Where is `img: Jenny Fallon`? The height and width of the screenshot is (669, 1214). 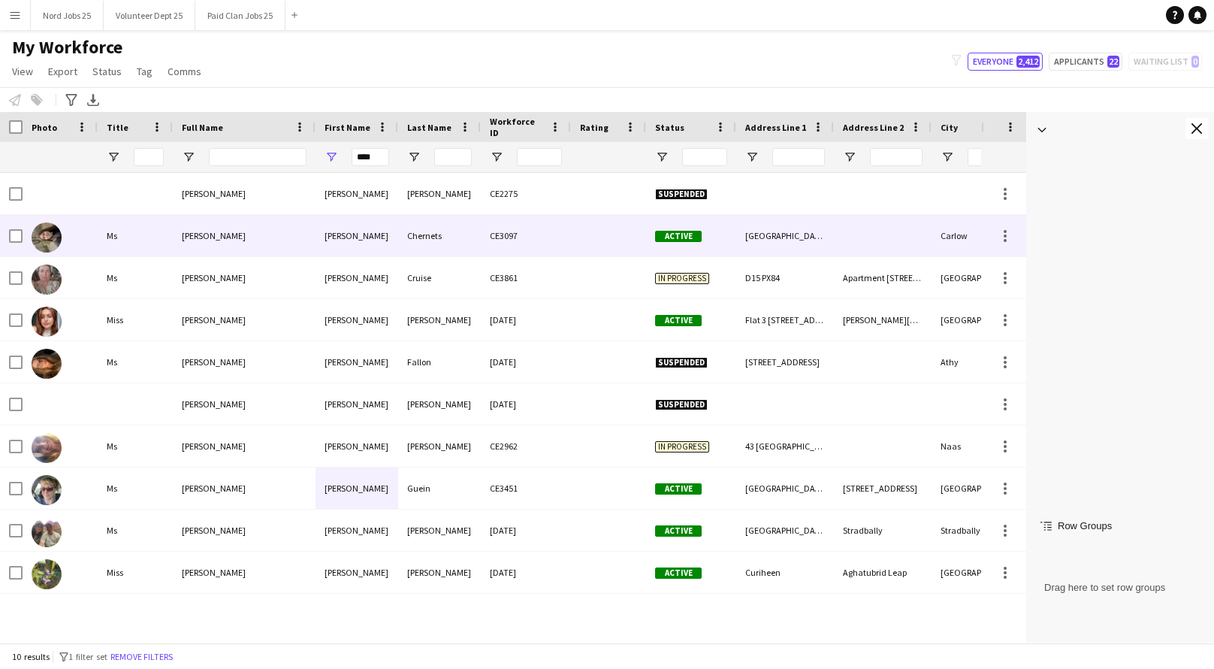 img: Jenny Fallon is located at coordinates (47, 364).